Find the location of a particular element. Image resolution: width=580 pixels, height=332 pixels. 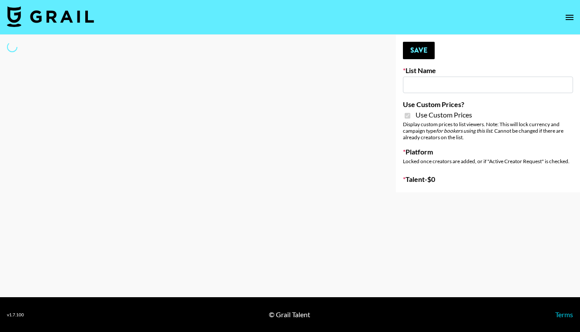

button: Save is located at coordinates (418, 50).